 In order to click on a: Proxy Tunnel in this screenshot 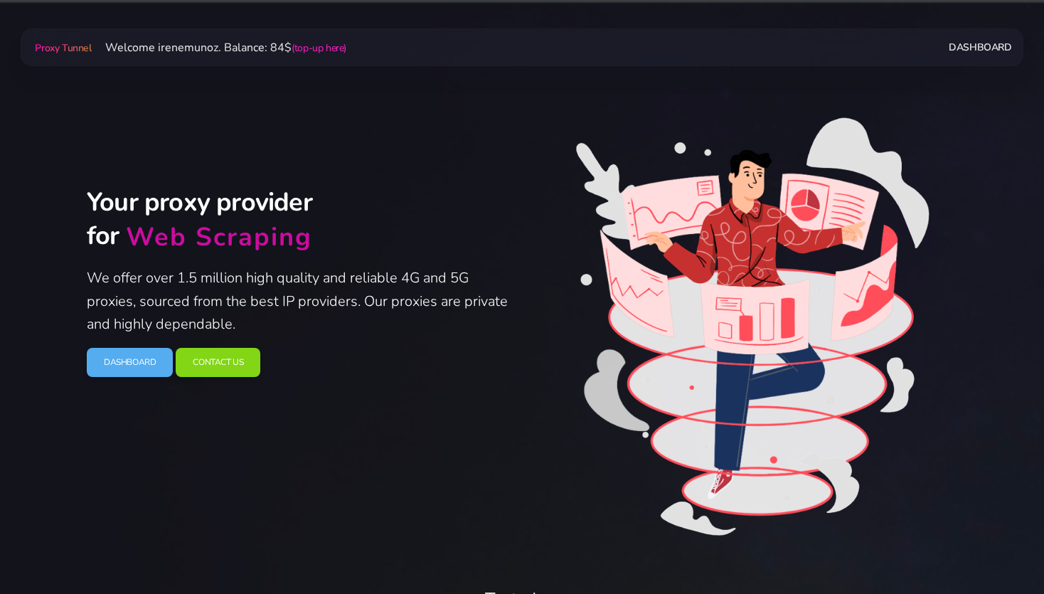, I will do `click(63, 48)`.